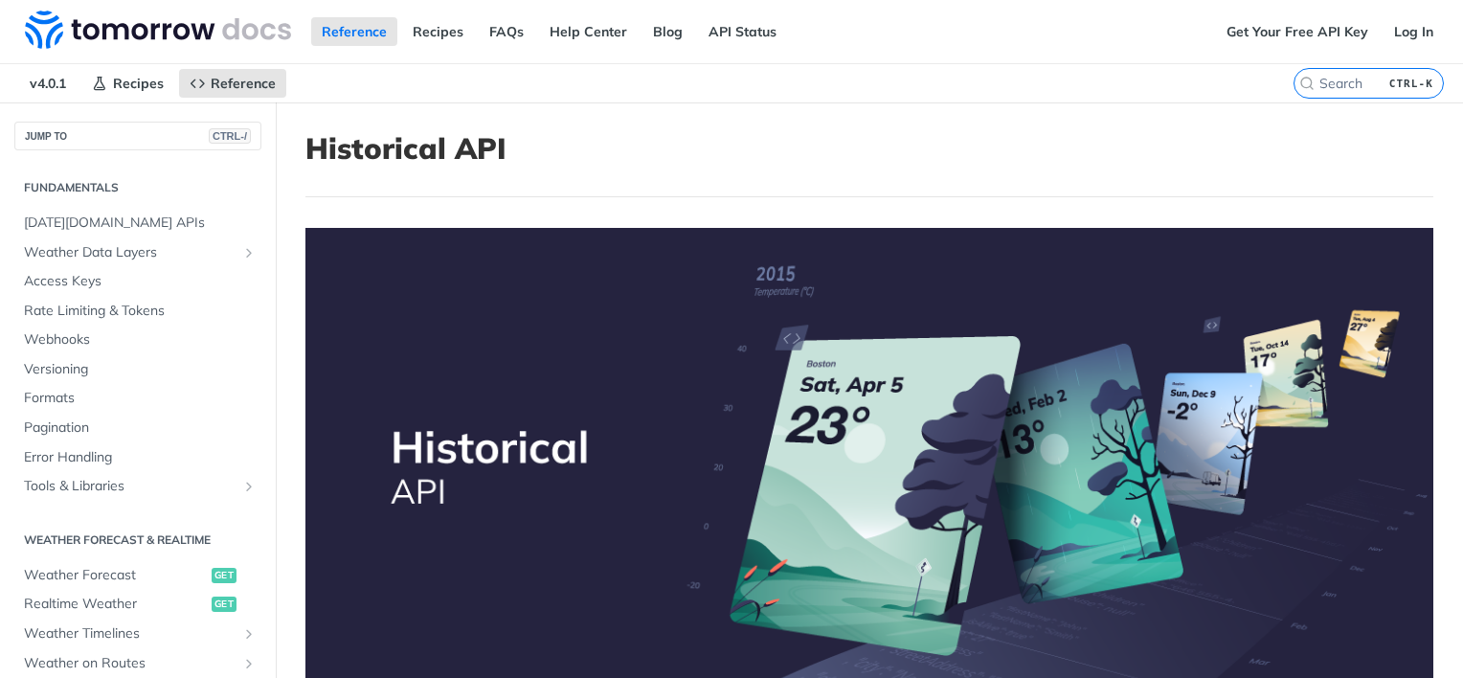 This screenshot has height=678, width=1463. Describe the element at coordinates (130, 253) in the screenshot. I see `span: Weather Data Layers` at that location.